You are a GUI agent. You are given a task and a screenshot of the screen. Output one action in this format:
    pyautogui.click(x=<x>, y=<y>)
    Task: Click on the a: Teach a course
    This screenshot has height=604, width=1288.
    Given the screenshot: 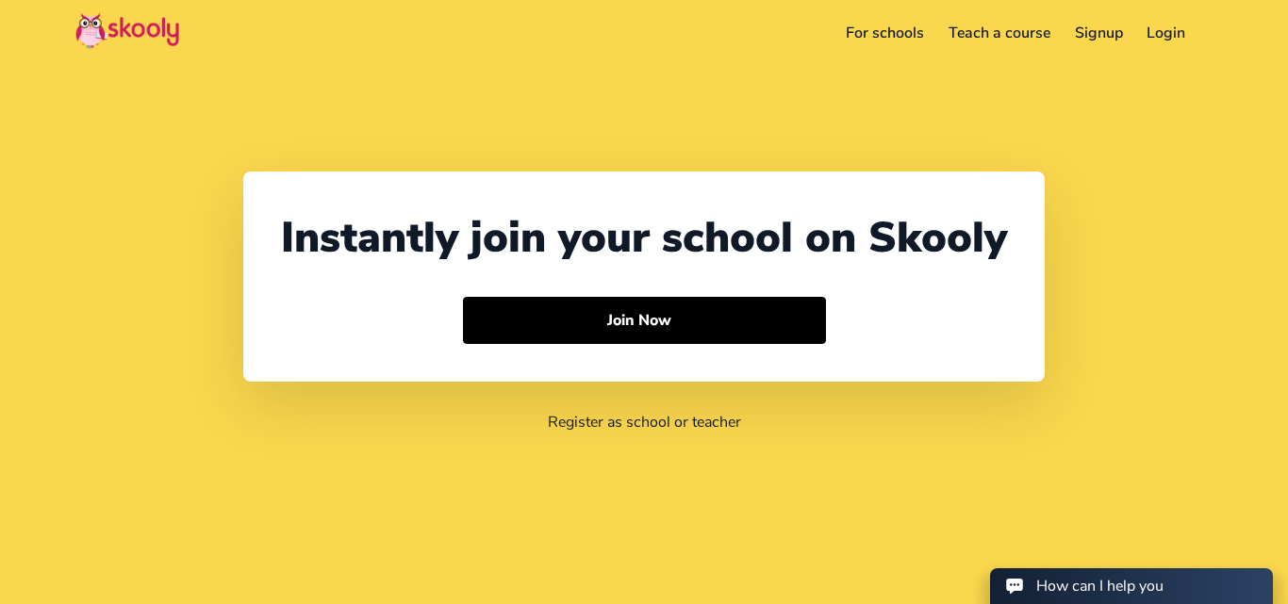 What is the action you would take?
    pyautogui.click(x=1000, y=33)
    